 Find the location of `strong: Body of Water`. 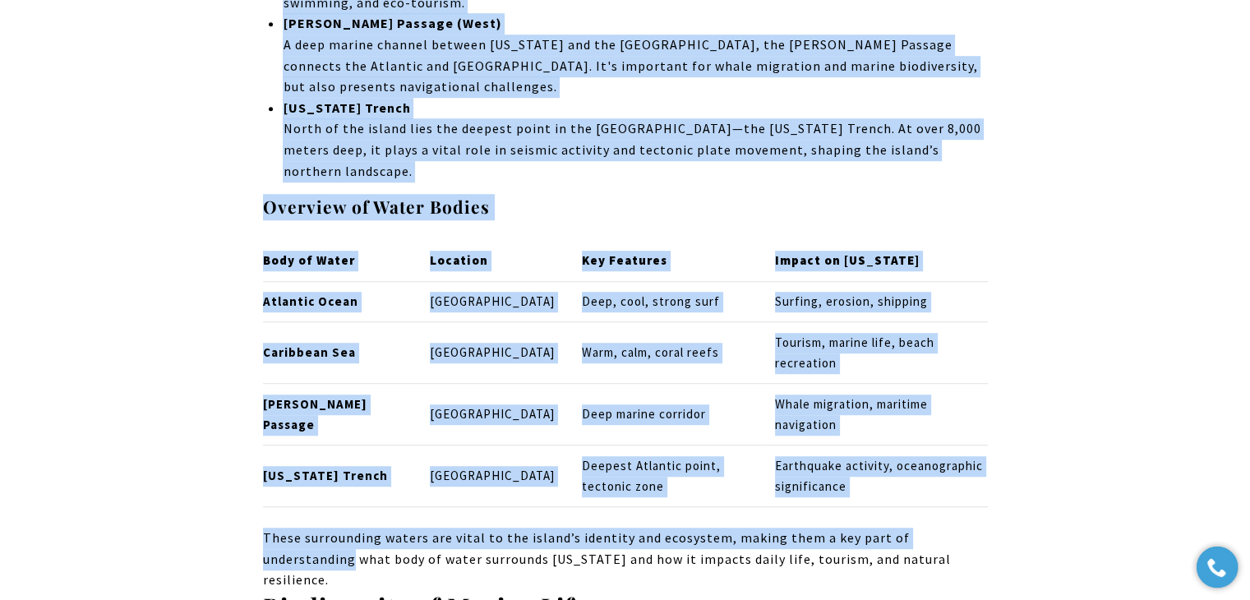

strong: Body of Water is located at coordinates (309, 260).